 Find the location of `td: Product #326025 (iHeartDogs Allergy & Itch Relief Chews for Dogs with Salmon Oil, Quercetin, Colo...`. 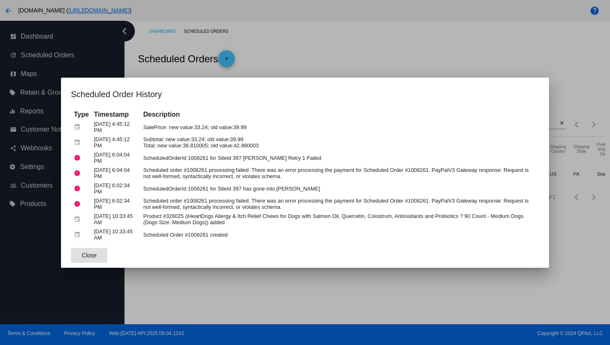

td: Product #326025 (iHeartDogs Allergy & Itch Relief Chews for Dogs with Salmon Oil, Quercetin, Colo... is located at coordinates (339, 219).